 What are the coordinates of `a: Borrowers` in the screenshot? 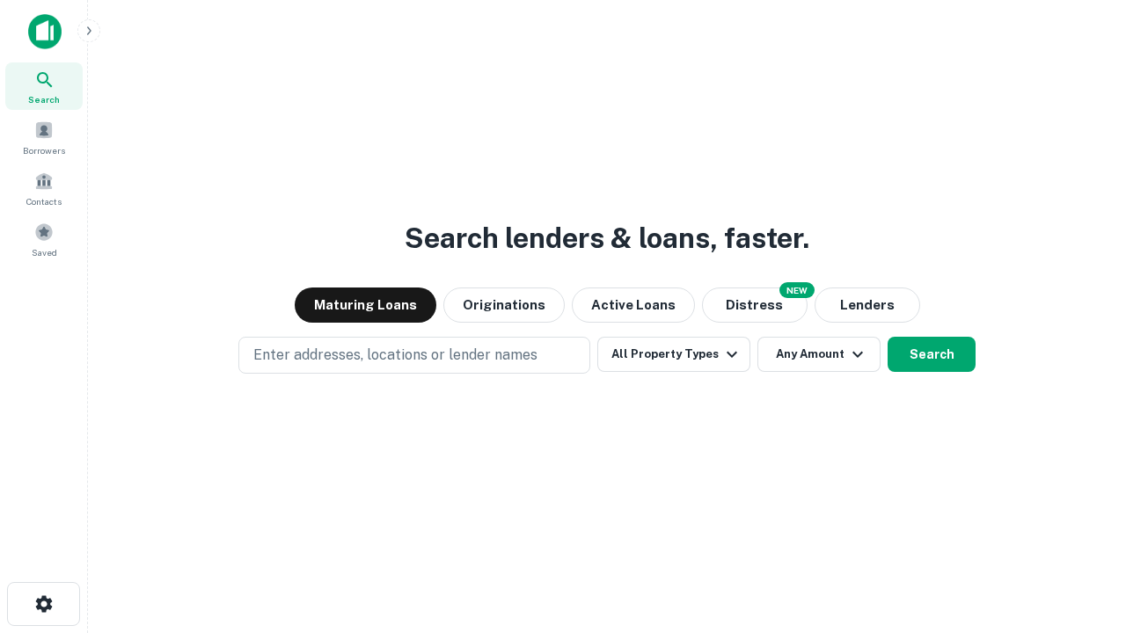 It's located at (44, 137).